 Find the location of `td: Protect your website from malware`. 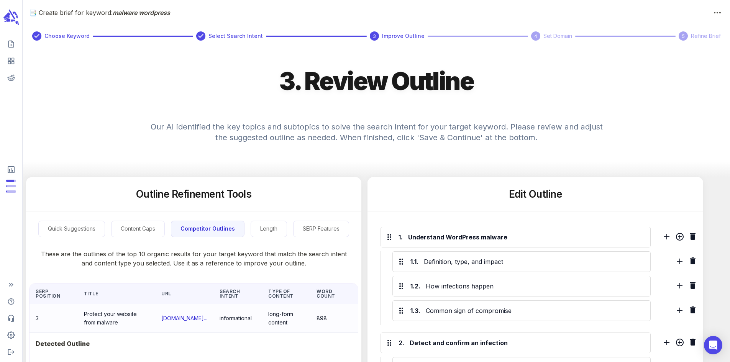

td: Protect your website from malware is located at coordinates (117, 318).